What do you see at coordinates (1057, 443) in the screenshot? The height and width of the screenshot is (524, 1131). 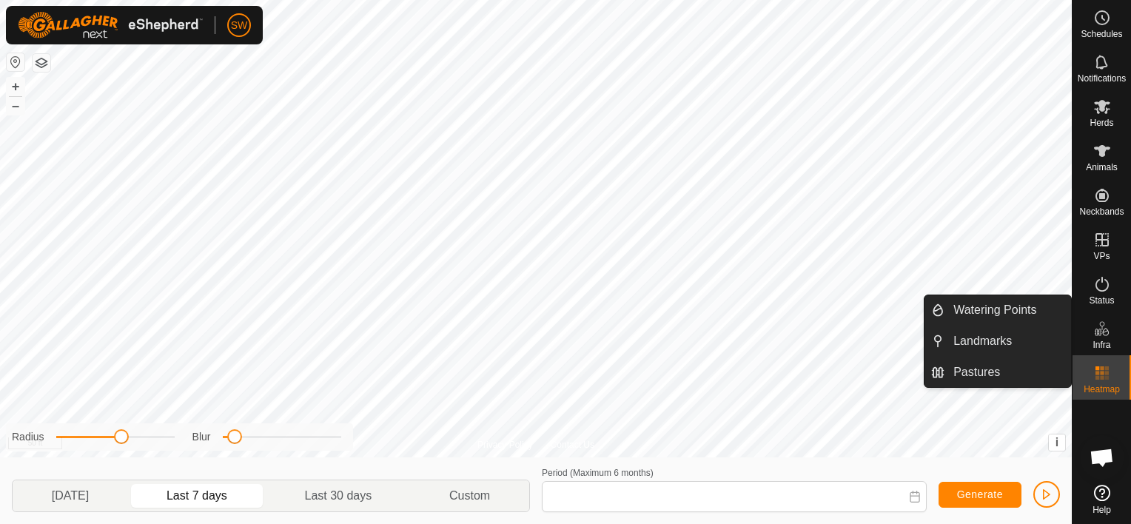 I see `button: i` at bounding box center [1057, 443].